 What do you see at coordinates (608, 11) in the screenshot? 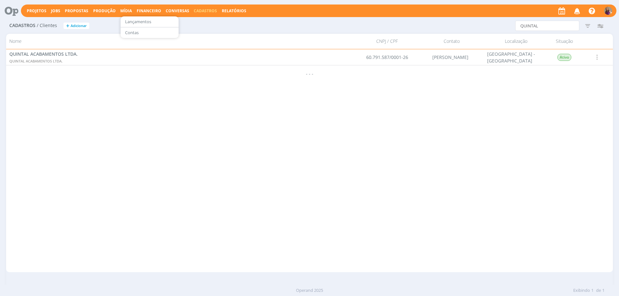
I see `img: A` at bounding box center [608, 11].